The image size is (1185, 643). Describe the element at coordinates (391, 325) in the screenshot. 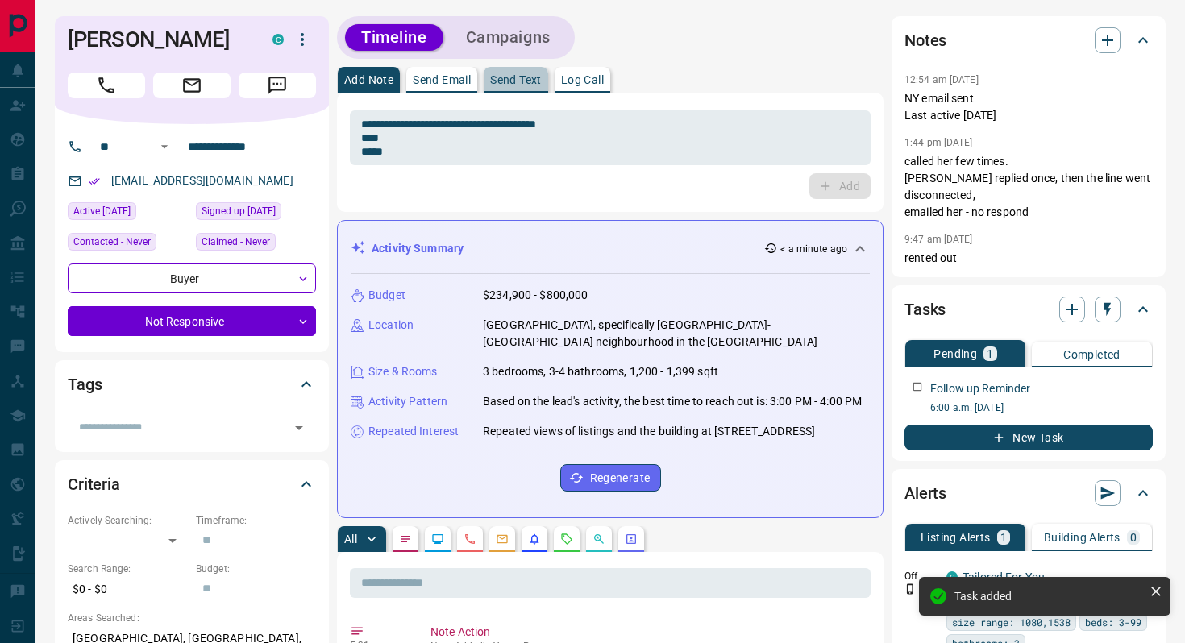

I see `p: Location` at that location.